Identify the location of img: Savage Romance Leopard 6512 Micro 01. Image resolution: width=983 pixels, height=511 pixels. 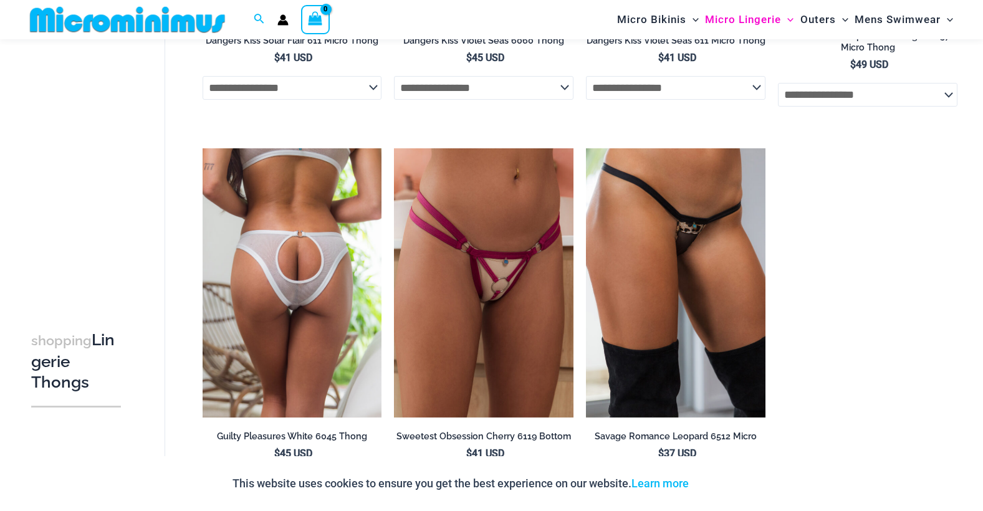
(675, 283).